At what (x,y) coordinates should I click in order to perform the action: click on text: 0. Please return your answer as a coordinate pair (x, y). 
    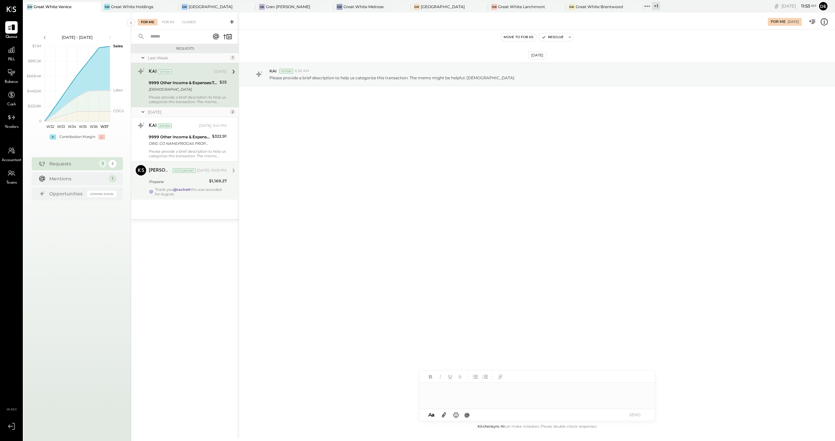
    Looking at the image, I should click on (40, 121).